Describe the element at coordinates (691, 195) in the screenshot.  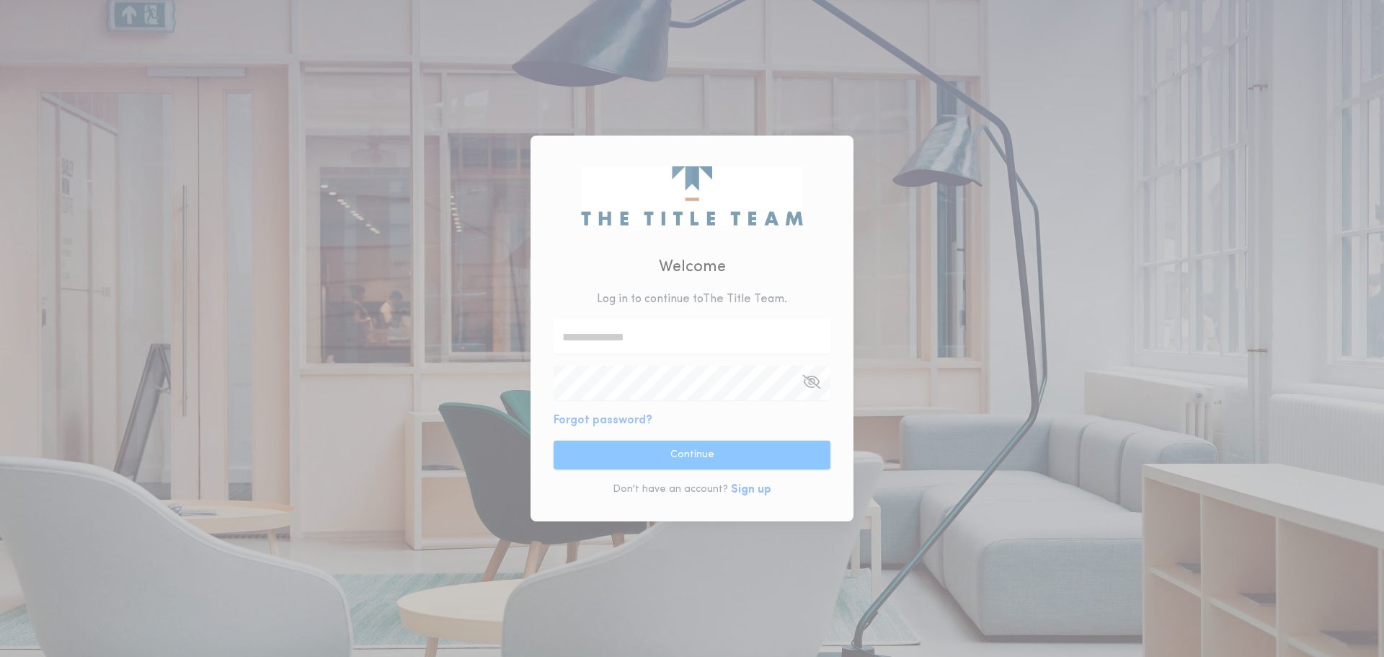
I see `img: logo` at that location.